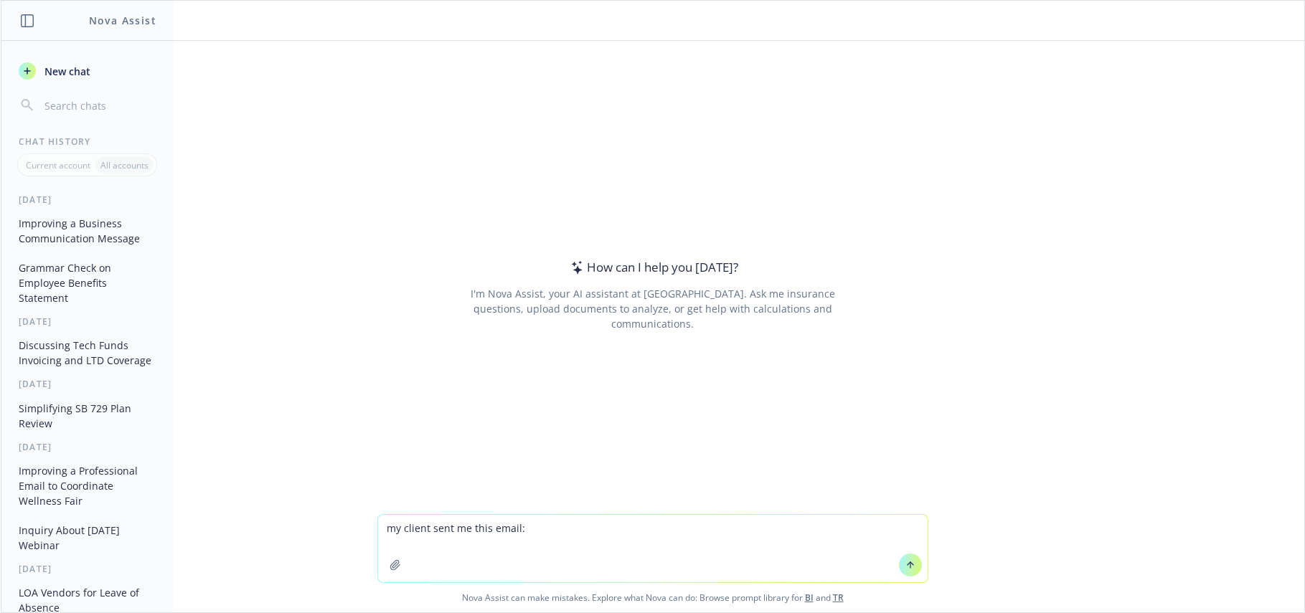 The width and height of the screenshot is (1305, 613). I want to click on input: Search chats, so click(98, 105).